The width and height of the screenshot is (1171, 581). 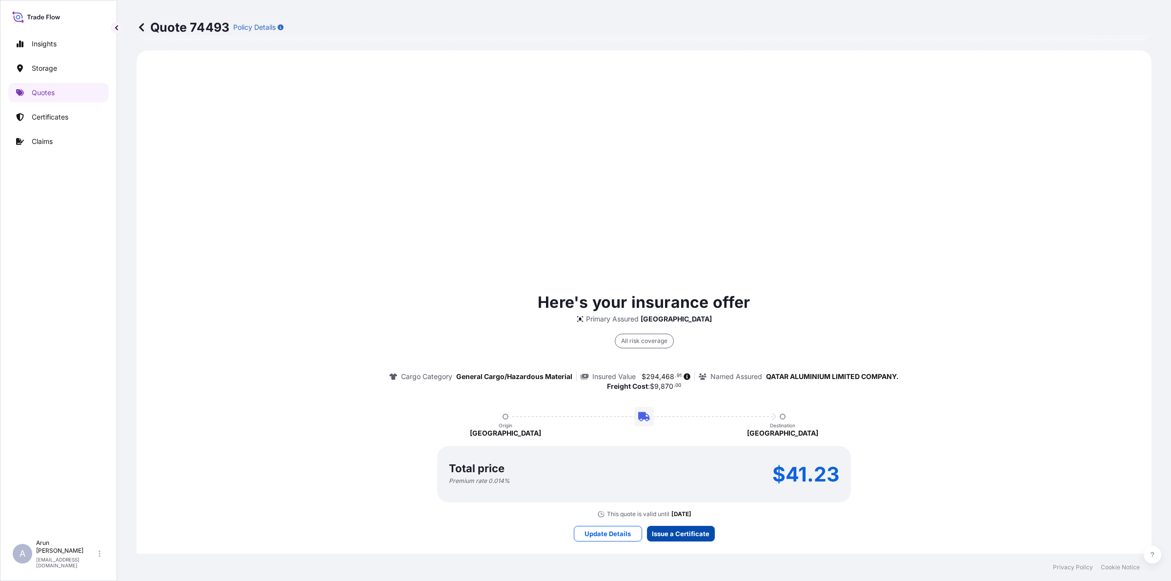 I want to click on p: Destination, so click(x=782, y=425).